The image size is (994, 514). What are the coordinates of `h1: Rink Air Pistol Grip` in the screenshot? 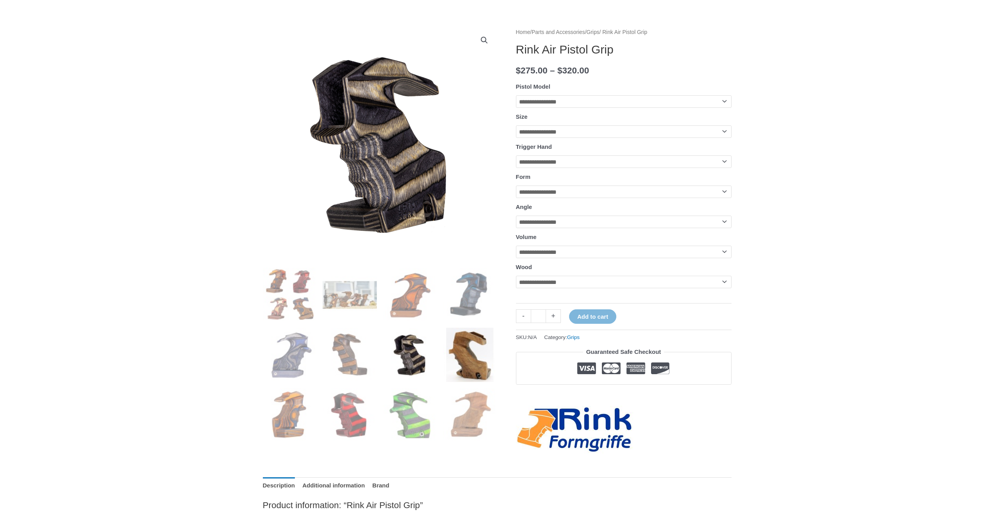 It's located at (624, 50).